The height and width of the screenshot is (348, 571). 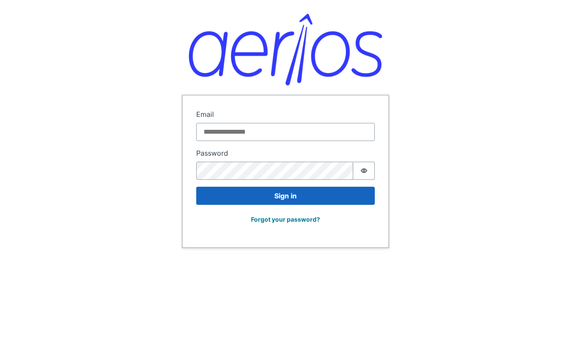 I want to click on button: Forgot your password?, so click(x=286, y=219).